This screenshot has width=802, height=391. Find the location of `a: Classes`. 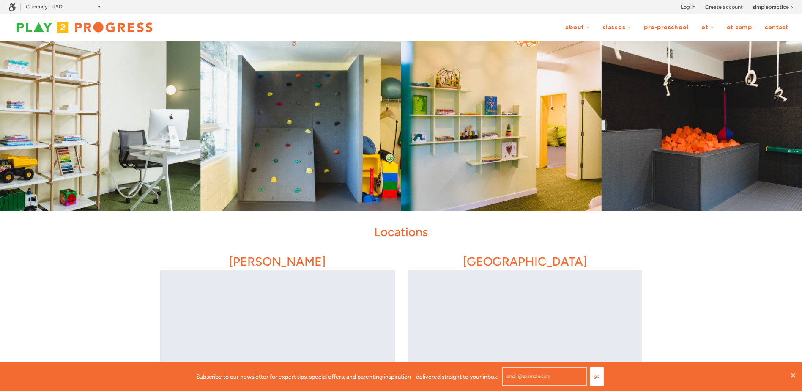

a: Classes is located at coordinates (617, 27).